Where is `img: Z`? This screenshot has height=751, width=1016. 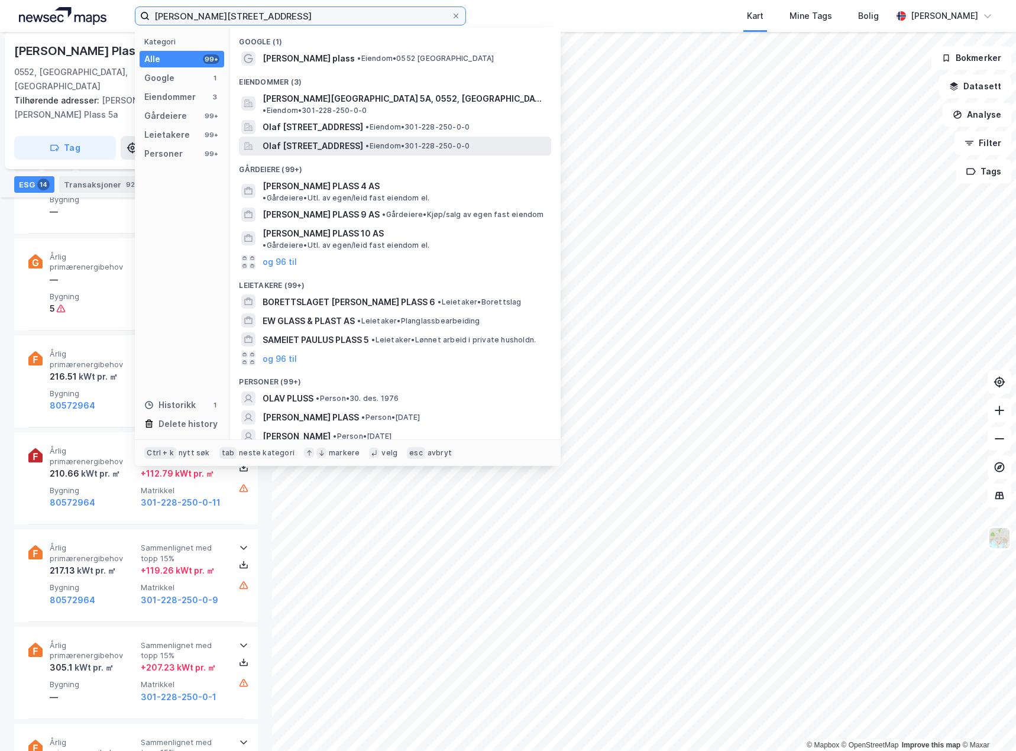 img: Z is located at coordinates (1000, 538).